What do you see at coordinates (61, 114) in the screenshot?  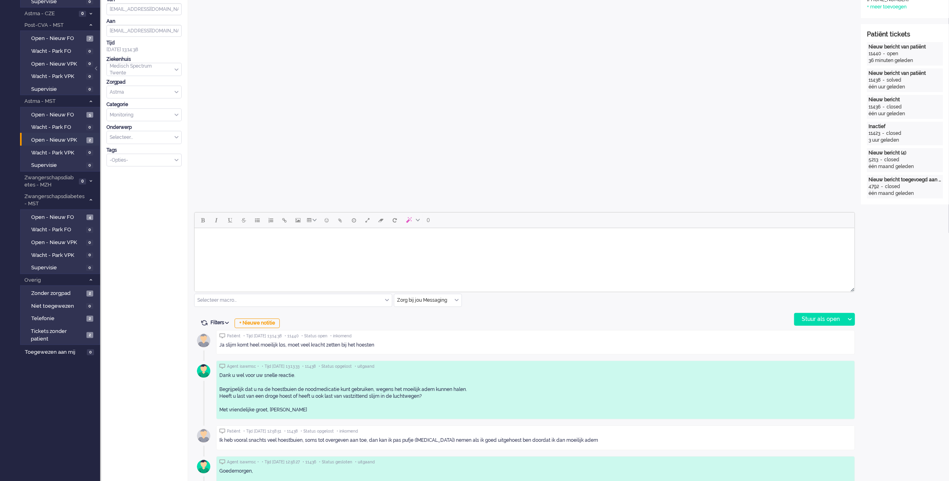 I see `a: Open - Nieuw FO 5` at bounding box center [61, 114].